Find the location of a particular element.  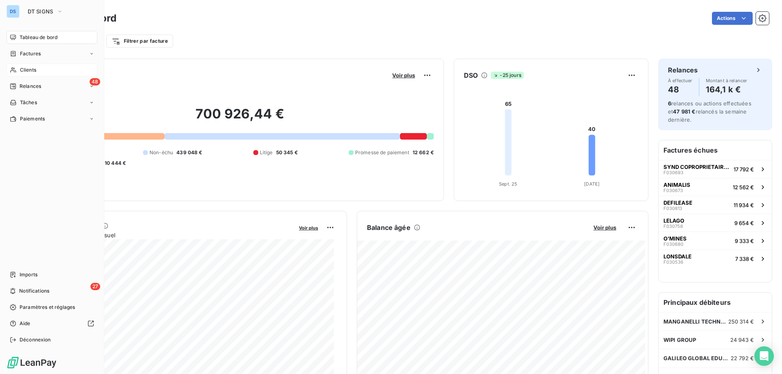

span: 6 is located at coordinates (670, 103).